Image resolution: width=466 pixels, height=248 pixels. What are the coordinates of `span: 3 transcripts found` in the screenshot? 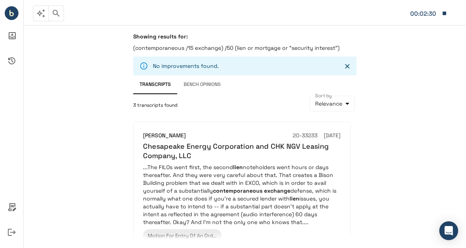 It's located at (155, 106).